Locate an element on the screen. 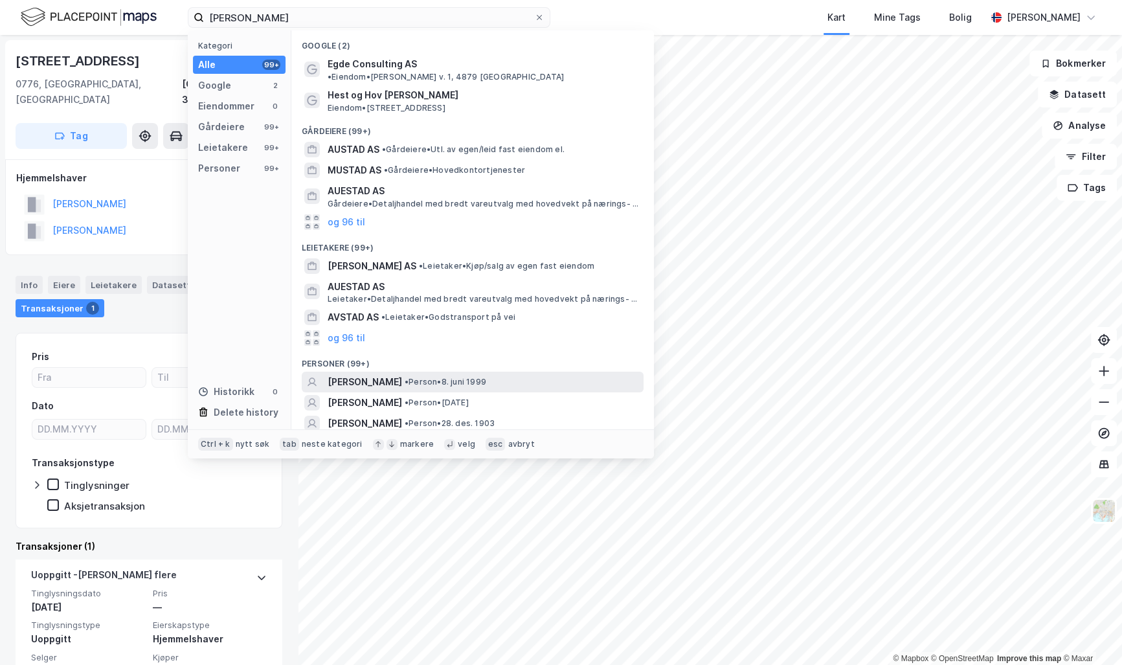 The height and width of the screenshot is (665, 1122). div: Kontrollprogram for chat is located at coordinates (1089, 634).